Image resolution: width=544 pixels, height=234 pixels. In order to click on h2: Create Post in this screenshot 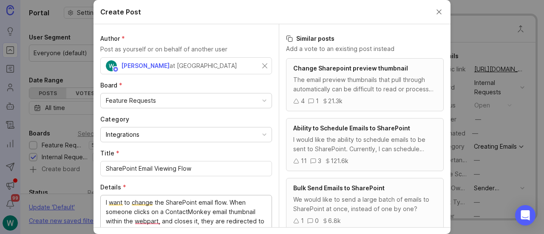, I will do `click(121, 12)`.